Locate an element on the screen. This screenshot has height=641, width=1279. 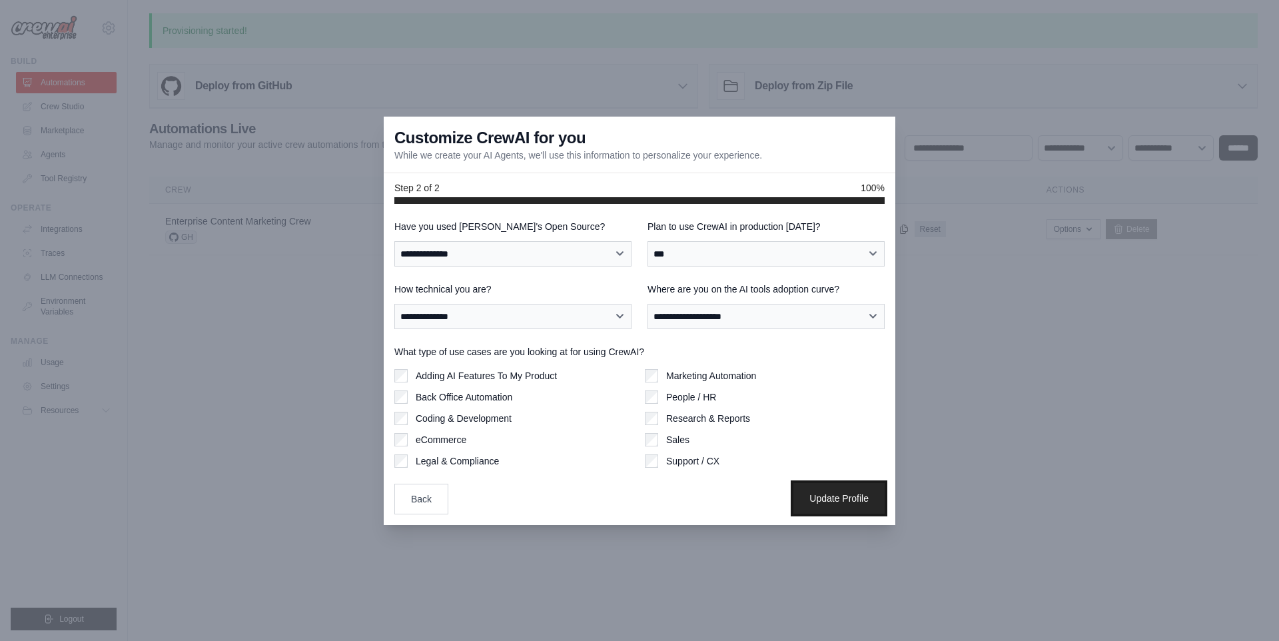
label: Where are you on the AI tools adoption curve? is located at coordinates (766, 289).